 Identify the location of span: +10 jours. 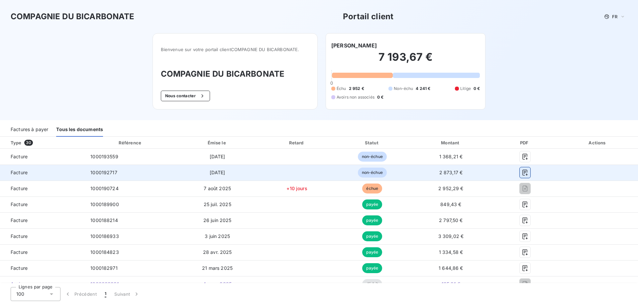
(297, 188).